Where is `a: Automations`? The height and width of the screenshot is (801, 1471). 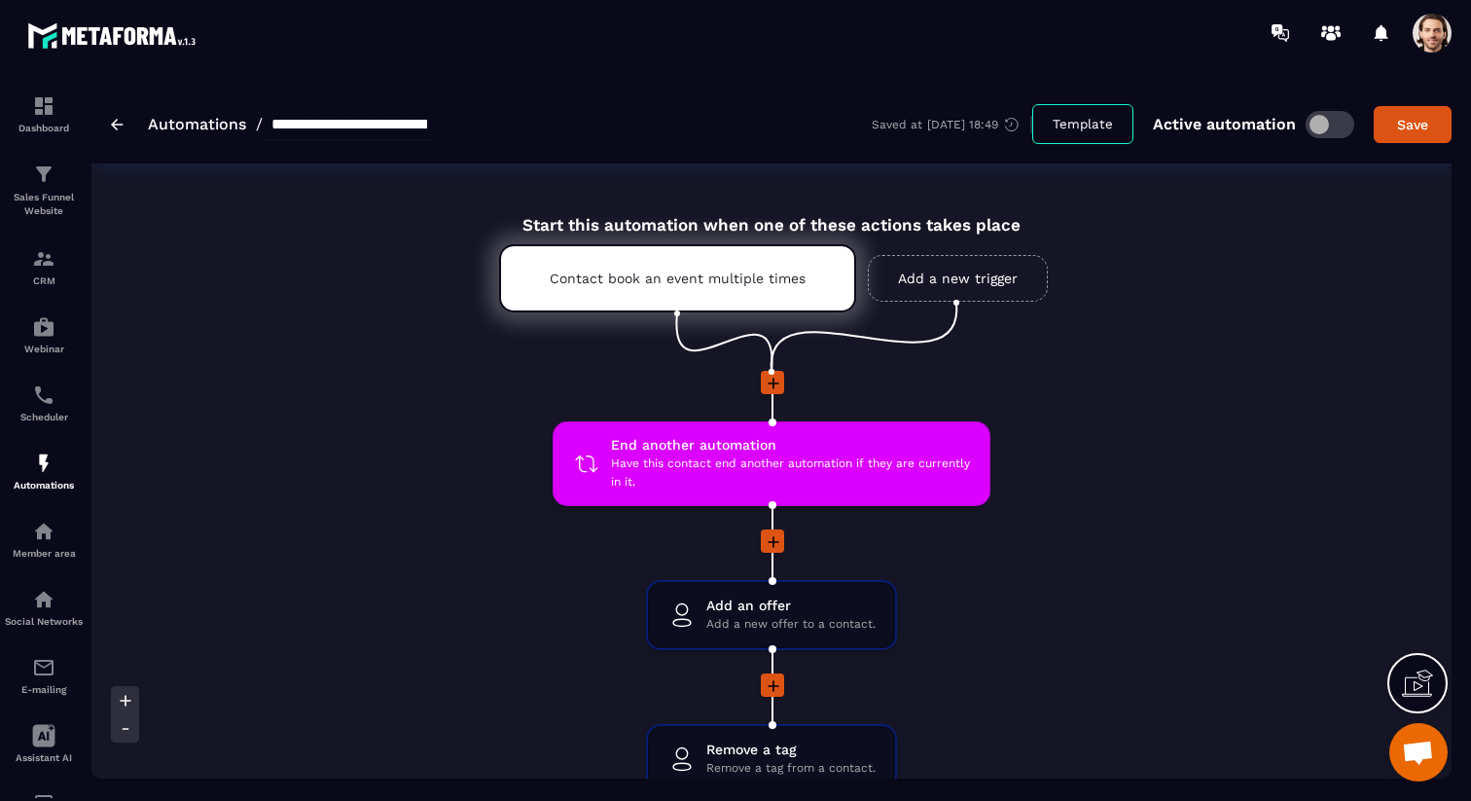 a: Automations is located at coordinates (197, 124).